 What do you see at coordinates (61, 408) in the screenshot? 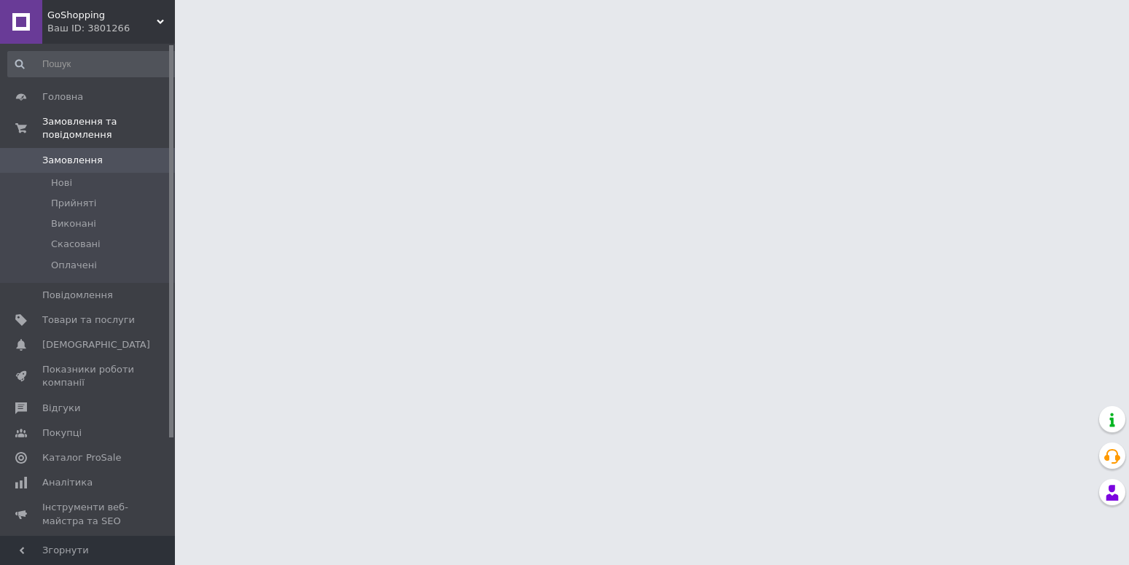
I see `span: Відгуки` at bounding box center [61, 408].